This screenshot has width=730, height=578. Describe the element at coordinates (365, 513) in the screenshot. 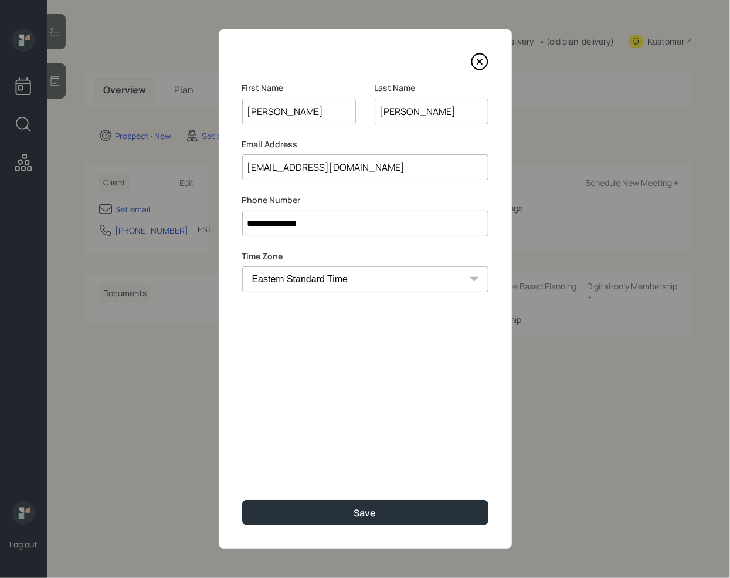

I see `div: Save` at that location.